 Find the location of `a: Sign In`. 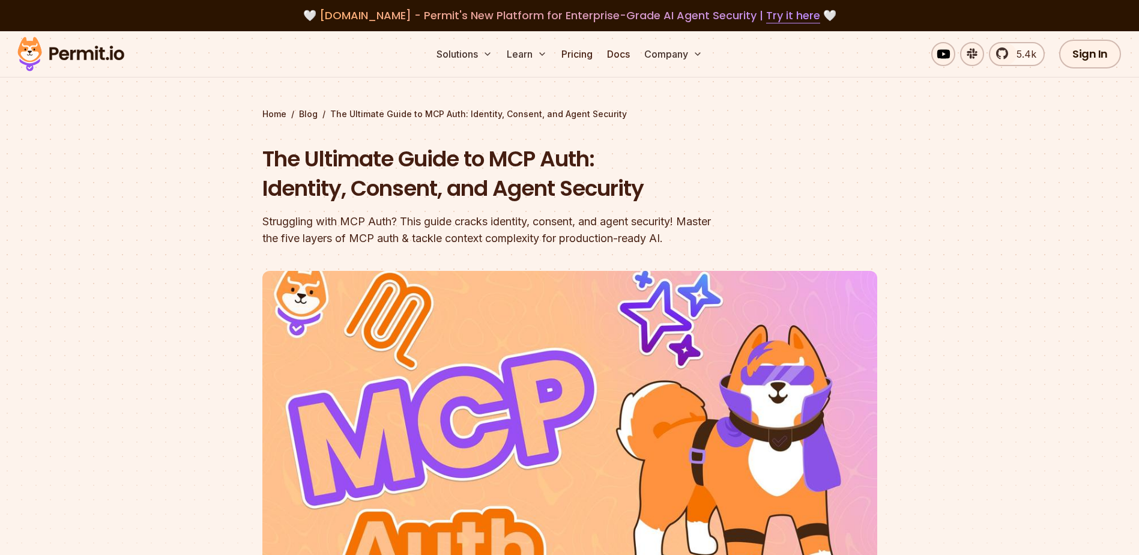

a: Sign In is located at coordinates (1090, 54).